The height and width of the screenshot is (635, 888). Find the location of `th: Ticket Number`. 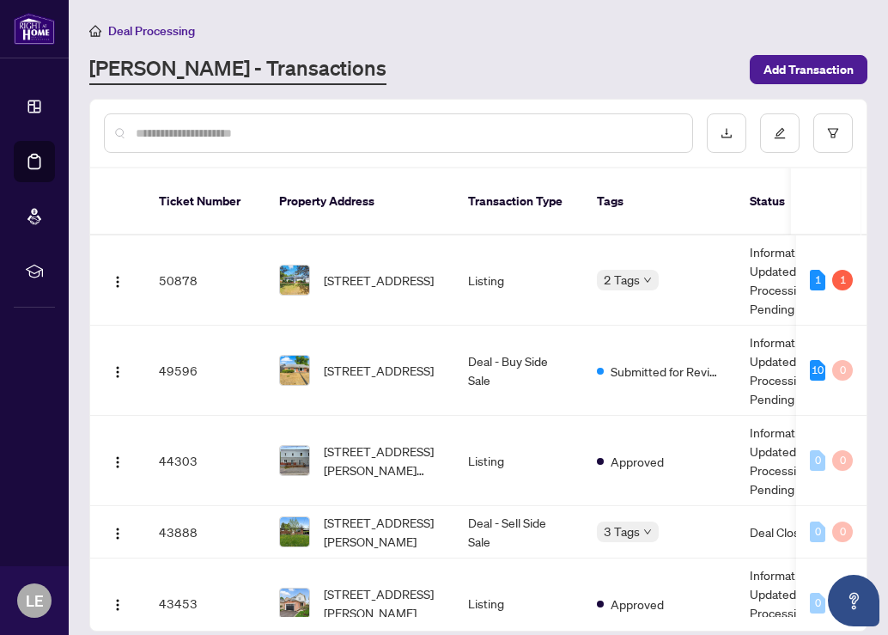

th: Ticket Number is located at coordinates (205, 202).